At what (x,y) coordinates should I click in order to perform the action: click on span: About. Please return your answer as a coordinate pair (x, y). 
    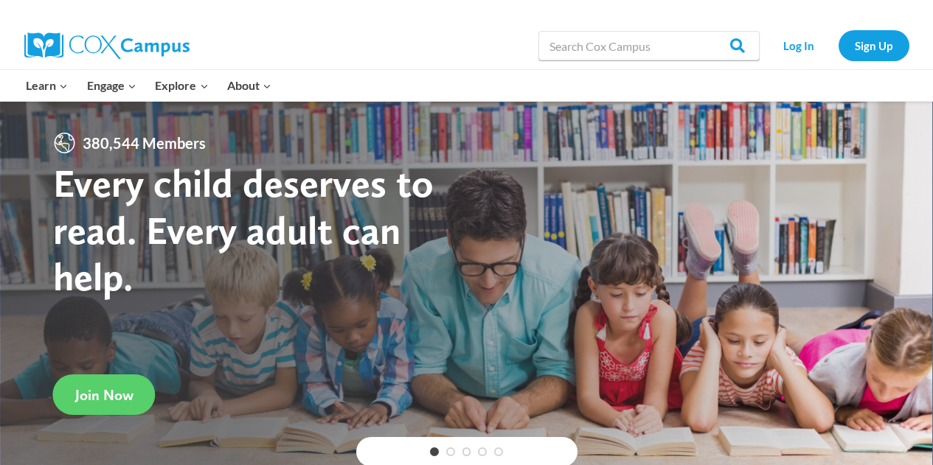
    Looking at the image, I should click on (249, 86).